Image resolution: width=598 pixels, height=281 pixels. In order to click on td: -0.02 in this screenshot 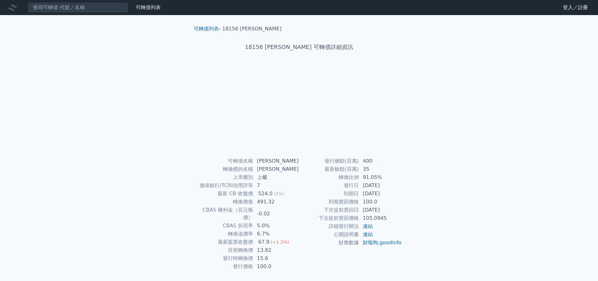, I will do `click(276, 214)`.